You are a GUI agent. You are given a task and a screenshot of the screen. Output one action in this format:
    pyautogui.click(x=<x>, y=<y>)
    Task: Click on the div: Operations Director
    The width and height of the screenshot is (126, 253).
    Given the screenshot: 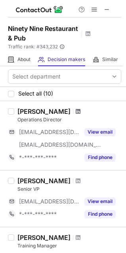 What is the action you would take?
    pyautogui.click(x=69, y=120)
    